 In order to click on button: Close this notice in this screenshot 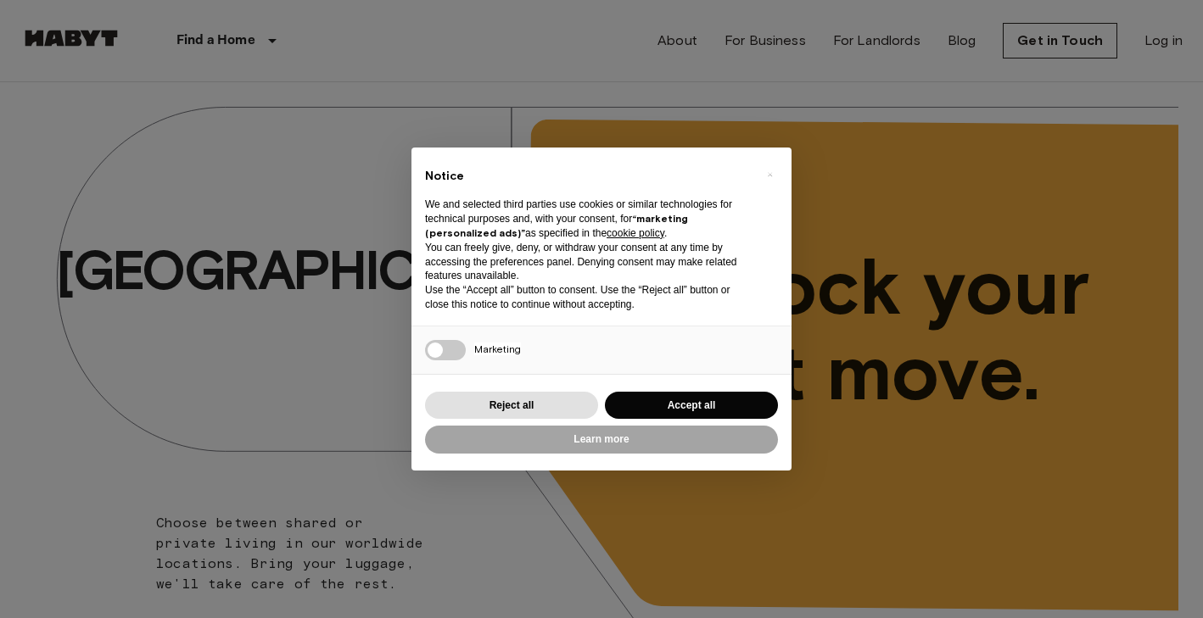, I will do `click(769, 175)`.